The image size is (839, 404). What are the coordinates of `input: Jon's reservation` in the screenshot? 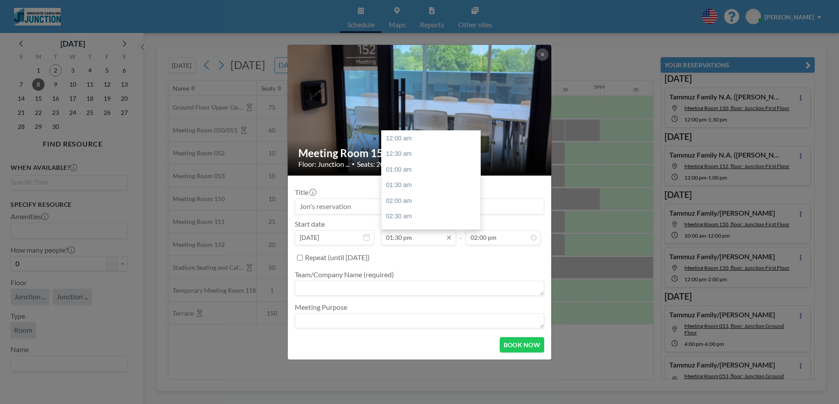 It's located at (419, 207).